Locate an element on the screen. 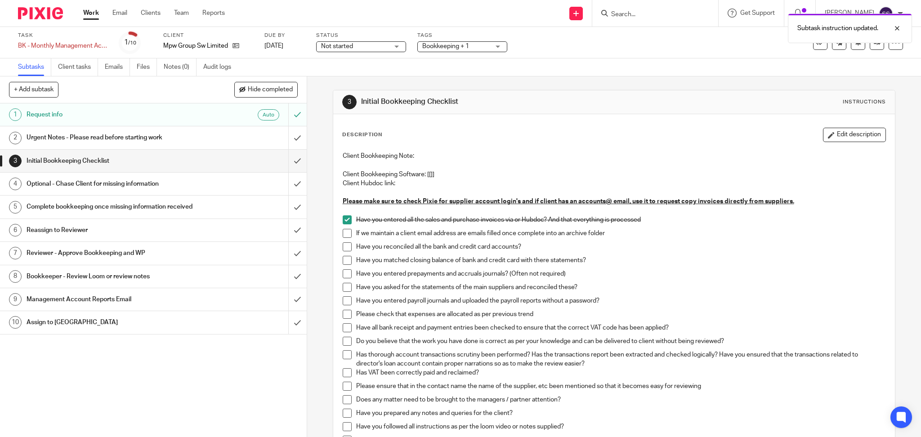  a: Email is located at coordinates (120, 13).